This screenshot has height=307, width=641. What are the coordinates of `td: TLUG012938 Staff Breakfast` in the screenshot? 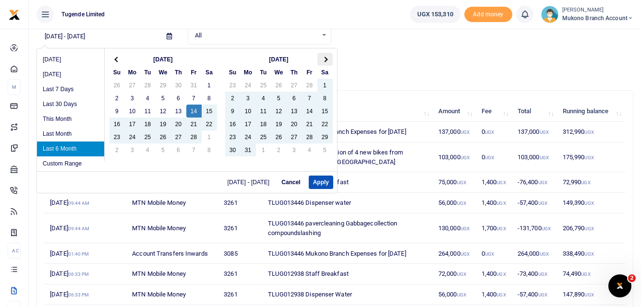 It's located at (348, 274).